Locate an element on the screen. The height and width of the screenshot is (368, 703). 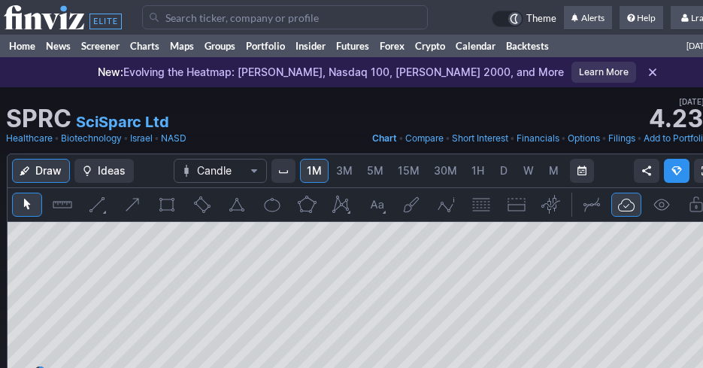
a: W is located at coordinates (529, 171).